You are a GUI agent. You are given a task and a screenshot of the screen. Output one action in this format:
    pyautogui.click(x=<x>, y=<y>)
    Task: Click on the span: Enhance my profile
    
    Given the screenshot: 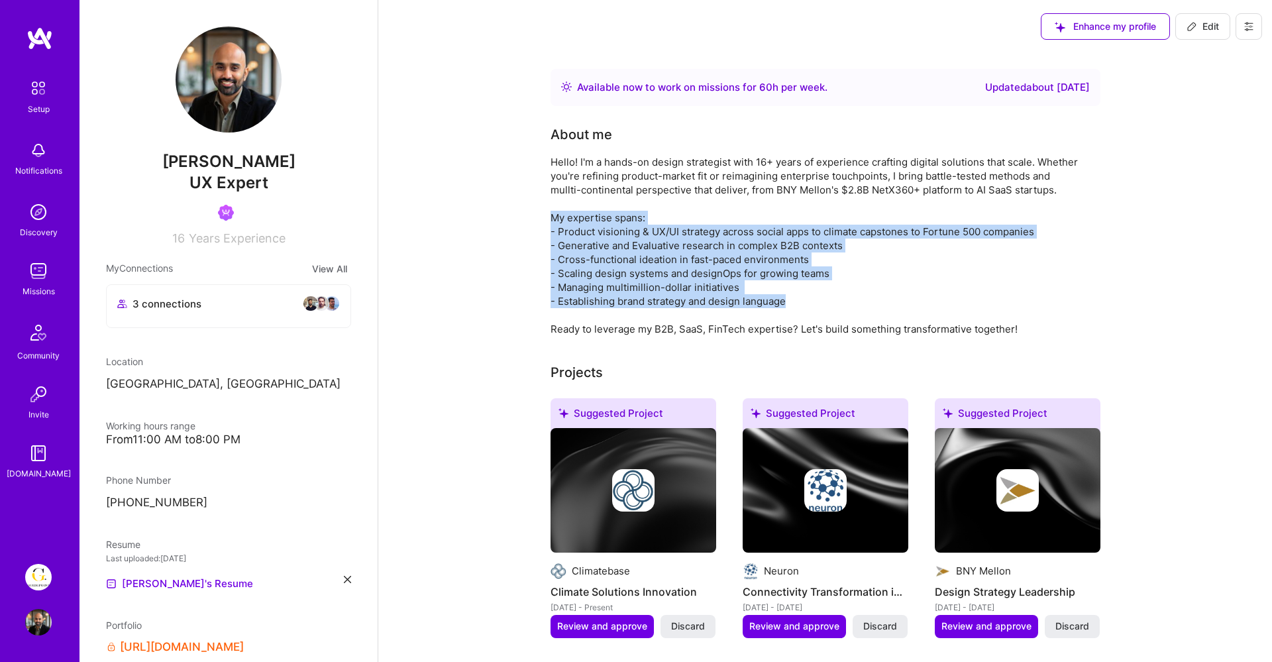 What is the action you would take?
    pyautogui.click(x=1105, y=27)
    